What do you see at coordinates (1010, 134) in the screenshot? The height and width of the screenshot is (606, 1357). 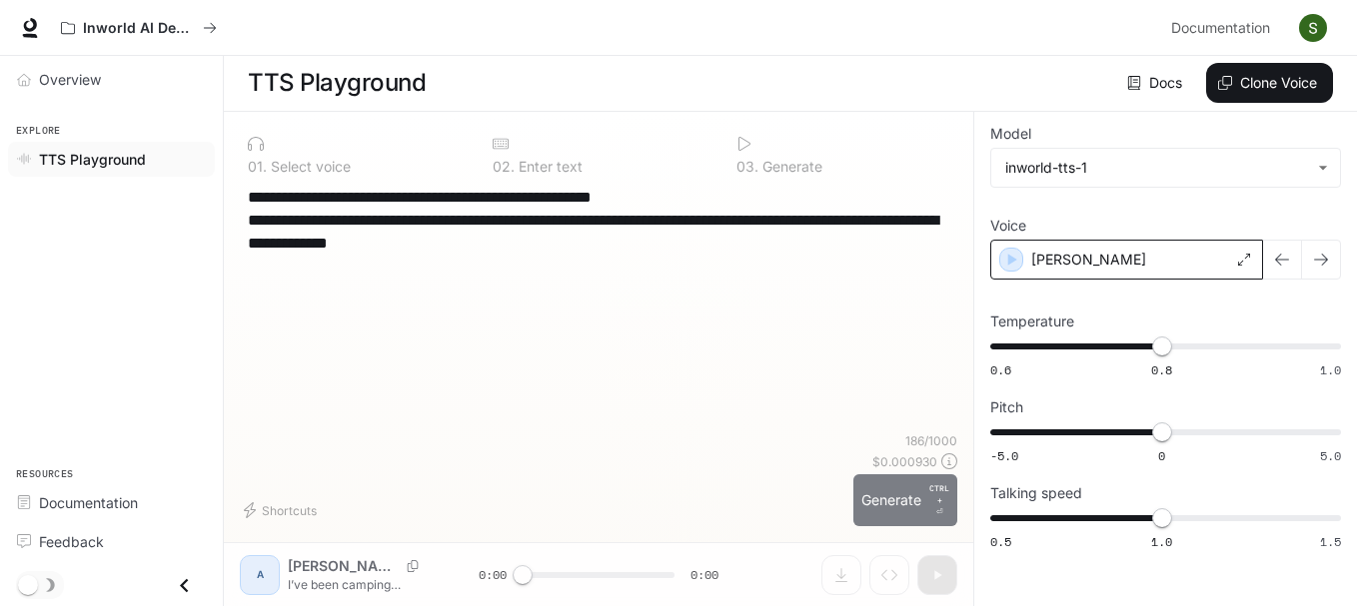 I see `p: Model` at bounding box center [1010, 134].